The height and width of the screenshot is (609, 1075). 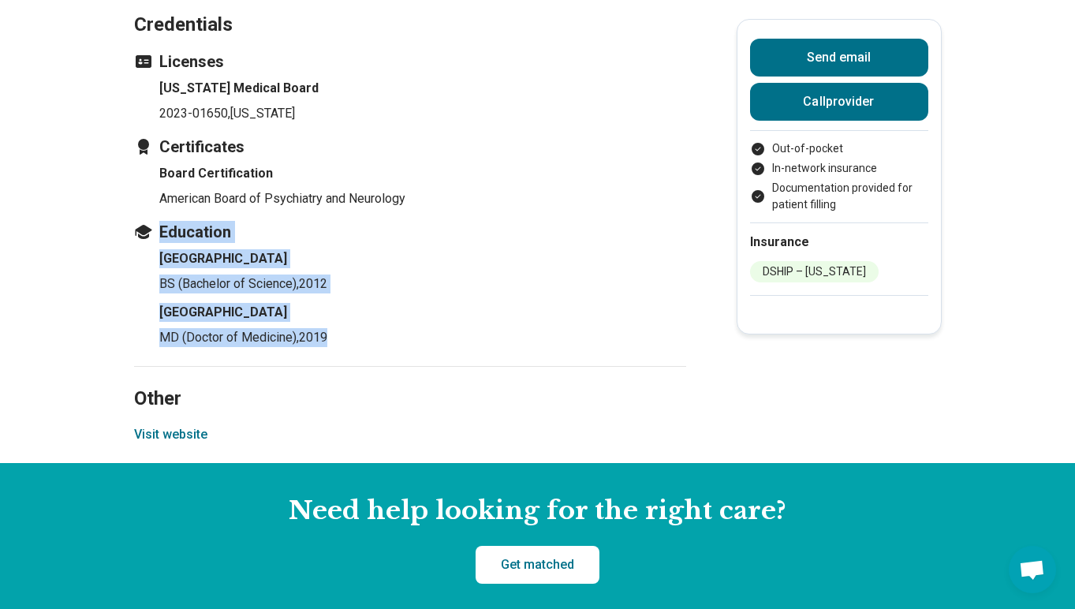 What do you see at coordinates (423, 114) in the screenshot?
I see `p: 2023-01650` at bounding box center [423, 114].